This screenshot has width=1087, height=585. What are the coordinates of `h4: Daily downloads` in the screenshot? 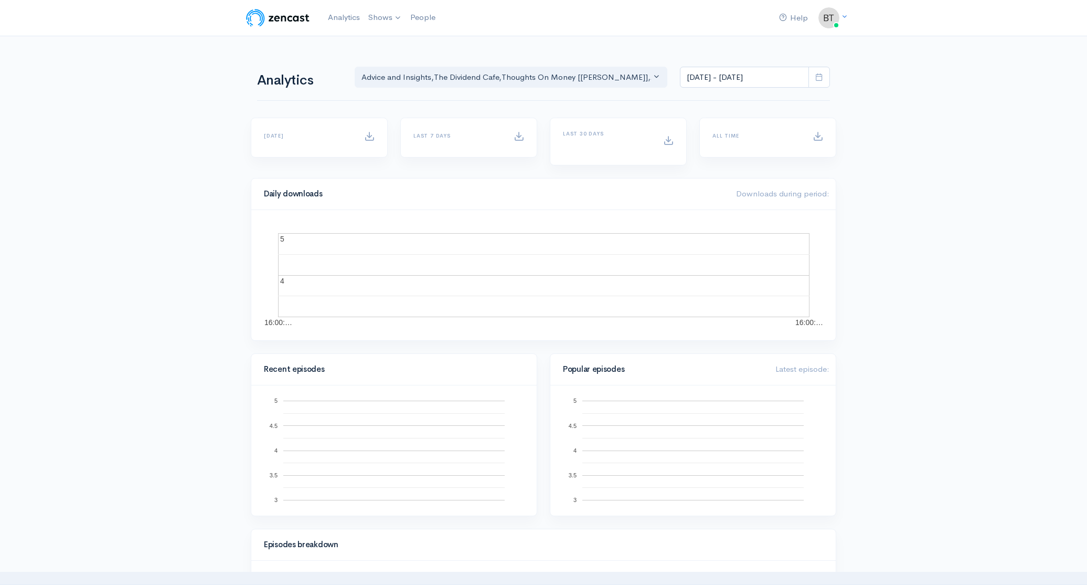 It's located at (494, 194).